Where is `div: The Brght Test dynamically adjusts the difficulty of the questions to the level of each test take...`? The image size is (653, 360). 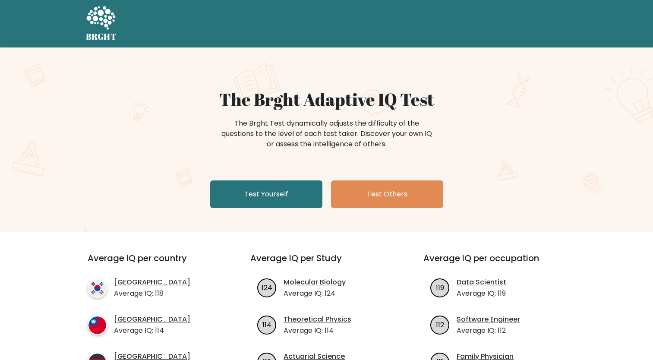
div: The Brght Test dynamically adjusts the difficulty of the questions to the level of each test take... is located at coordinates (327, 134).